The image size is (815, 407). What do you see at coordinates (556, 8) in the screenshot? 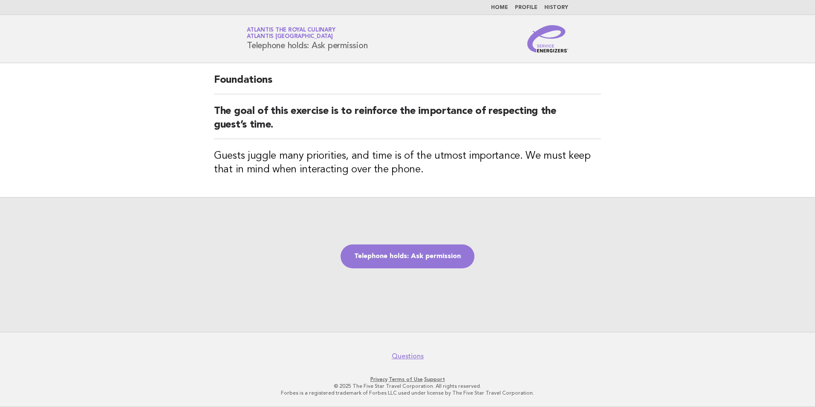
I see `a: History` at bounding box center [556, 8].